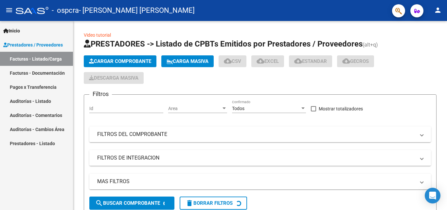 The width and height of the screenshot is (447, 210). What do you see at coordinates (114, 78) in the screenshot?
I see `button: Descarga Masiva` at bounding box center [114, 78].